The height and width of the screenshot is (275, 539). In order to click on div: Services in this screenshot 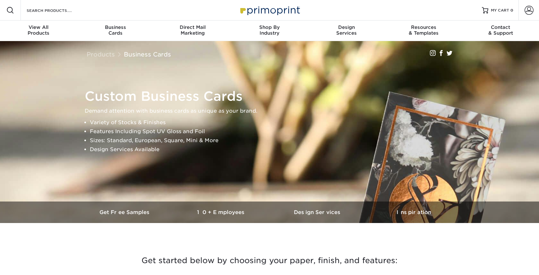, I will do `click(347, 30)`.